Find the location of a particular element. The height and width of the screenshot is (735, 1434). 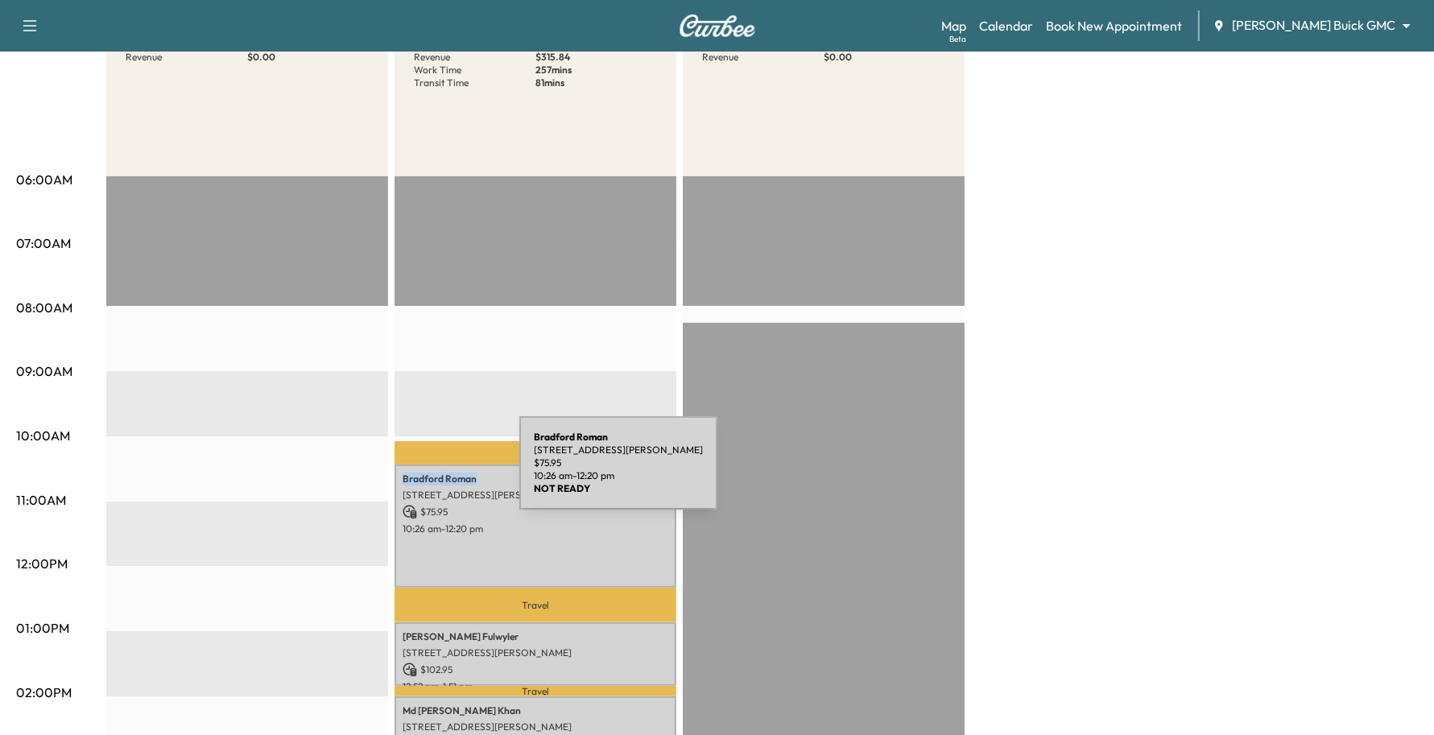

p: Bradford Roman is located at coordinates (535, 479).